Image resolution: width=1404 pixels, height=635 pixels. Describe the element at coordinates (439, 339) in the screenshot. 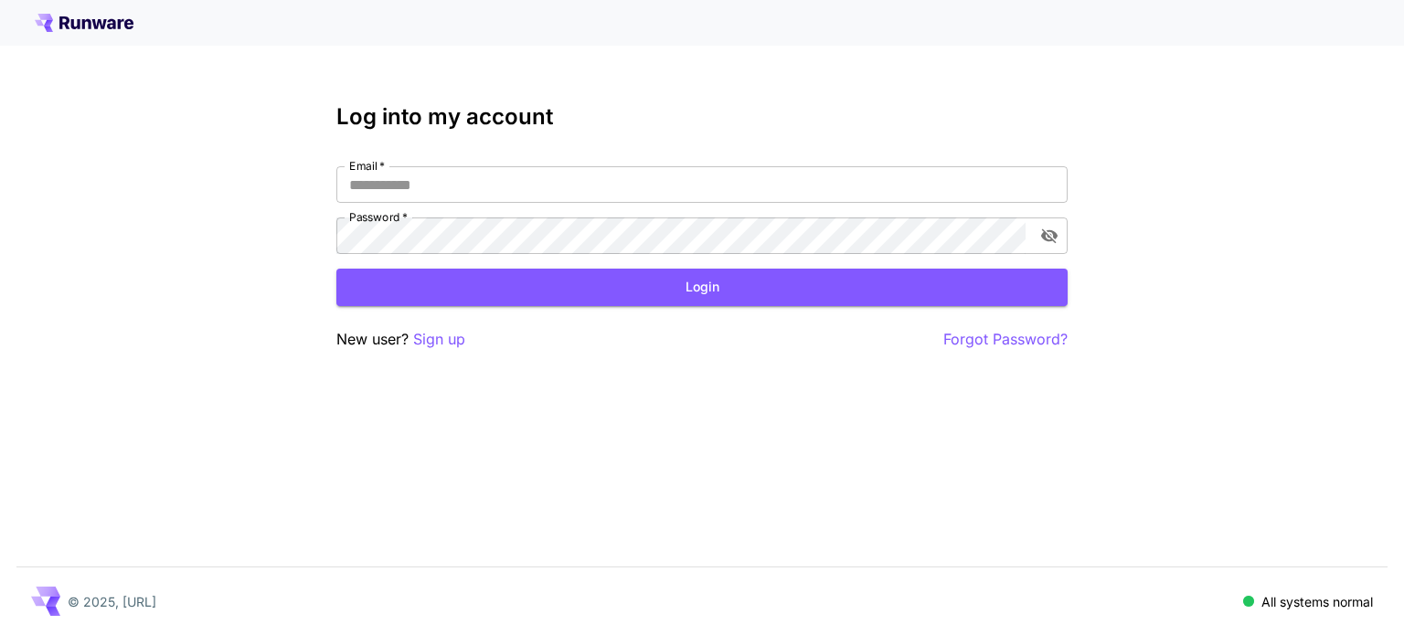

I see `button: Sign up` at that location.